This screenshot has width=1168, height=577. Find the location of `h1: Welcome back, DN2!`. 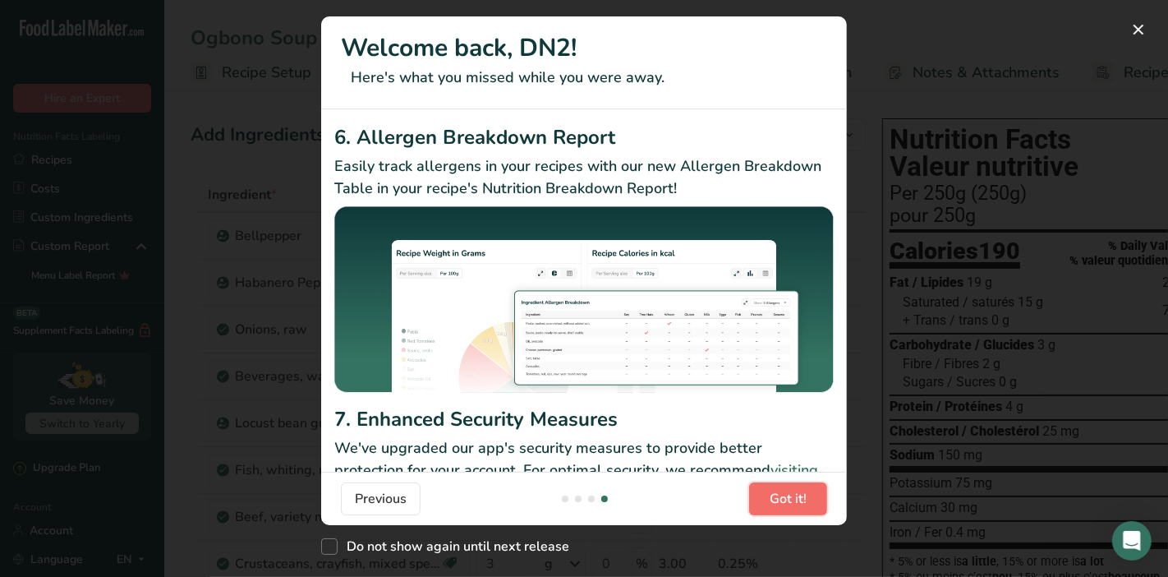

h1: Welcome back, DN2! is located at coordinates (584, 48).